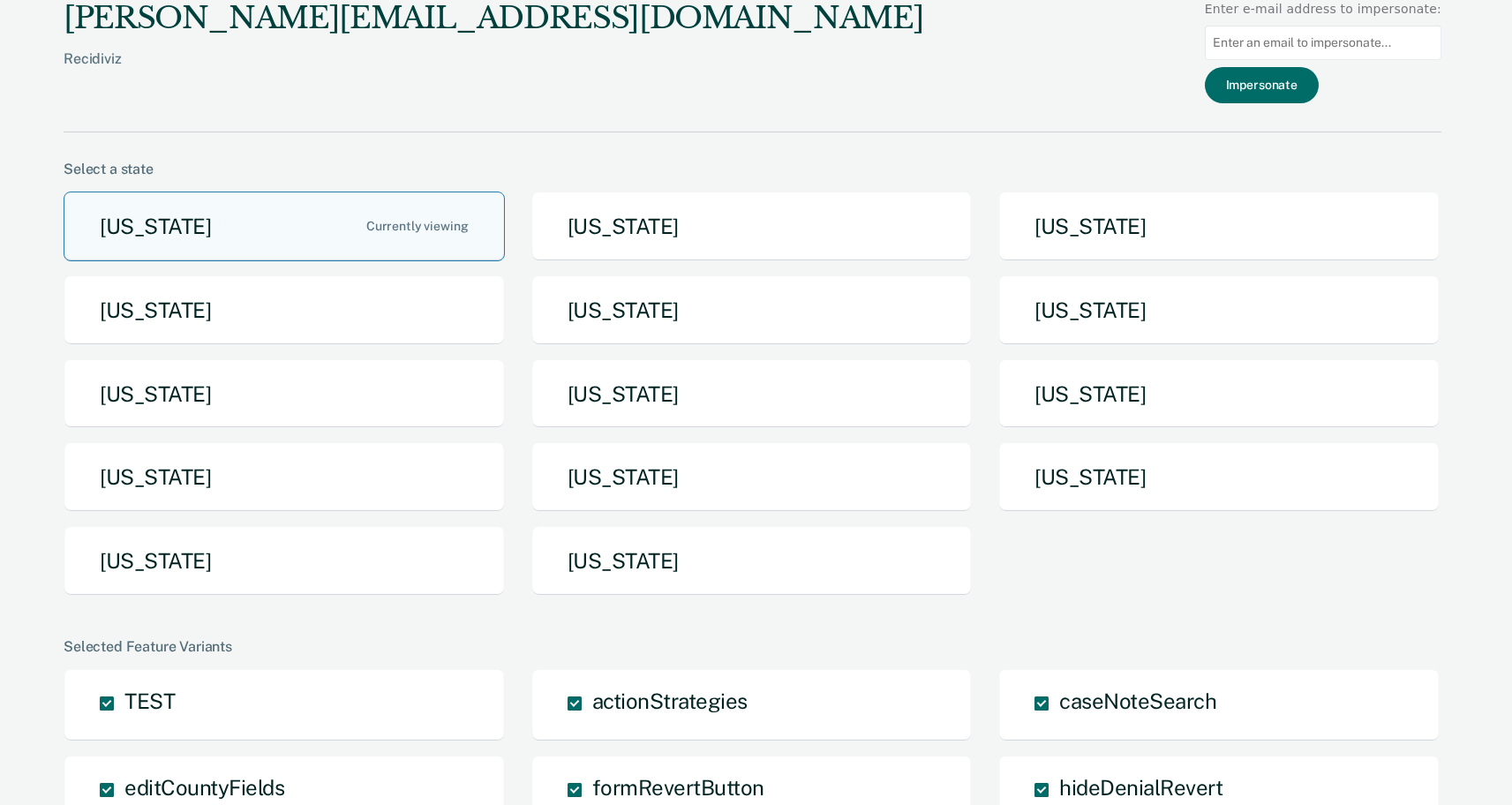 The height and width of the screenshot is (805, 1512). What do you see at coordinates (753, 647) in the screenshot?
I see `div: Selected Feature Variants` at bounding box center [753, 647].